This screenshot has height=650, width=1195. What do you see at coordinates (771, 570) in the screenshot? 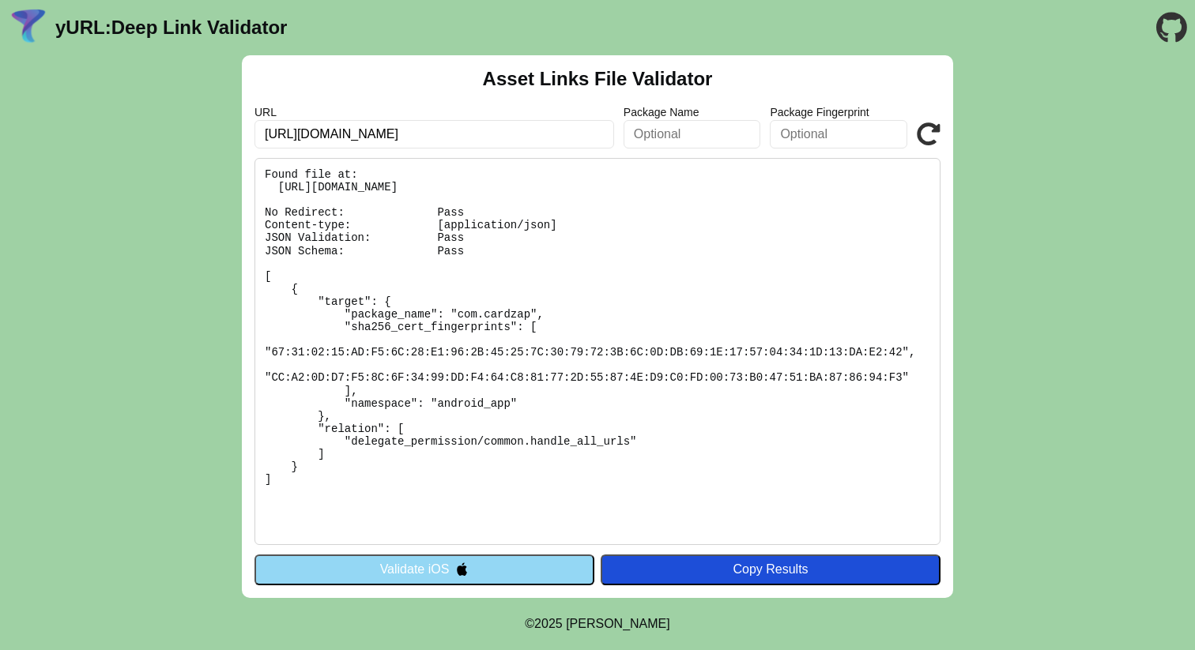
I see `button: Copy Results` at bounding box center [771, 570].